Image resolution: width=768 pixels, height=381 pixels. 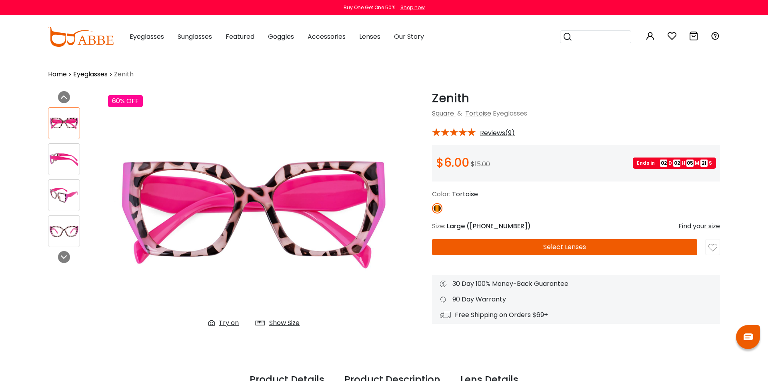 What do you see at coordinates (712, 248) in the screenshot?
I see `img: like` at bounding box center [712, 248].